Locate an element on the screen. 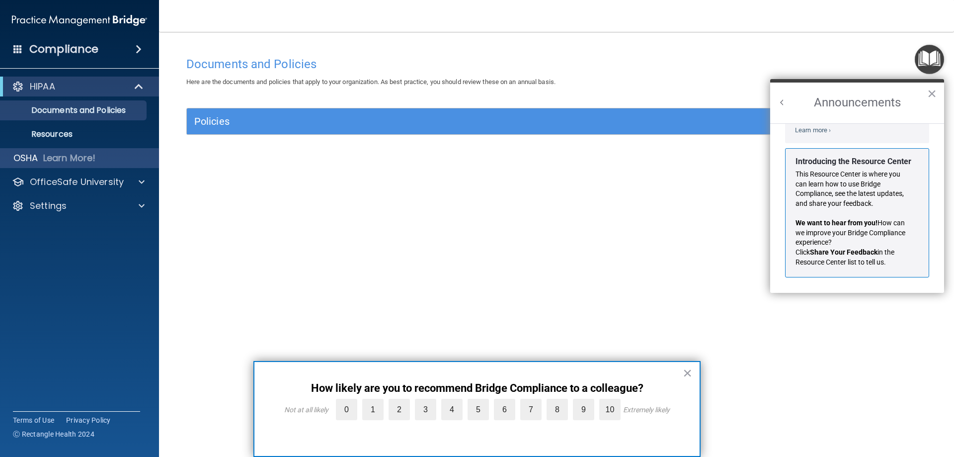  p: Documents and Policies is located at coordinates (74, 110).